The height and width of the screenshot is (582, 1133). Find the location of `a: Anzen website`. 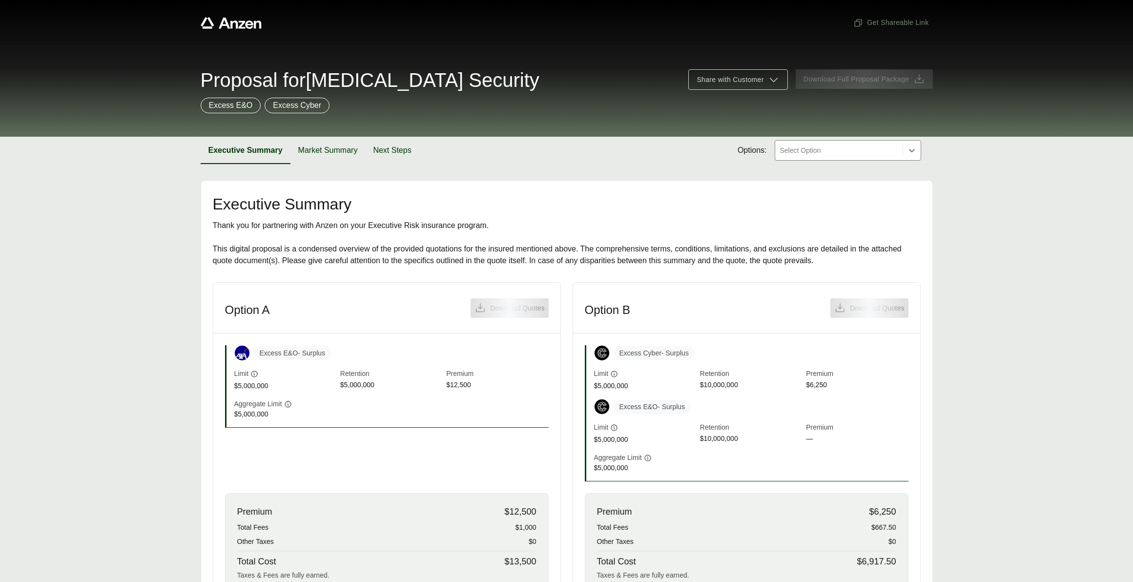

a: Anzen website is located at coordinates (231, 23).